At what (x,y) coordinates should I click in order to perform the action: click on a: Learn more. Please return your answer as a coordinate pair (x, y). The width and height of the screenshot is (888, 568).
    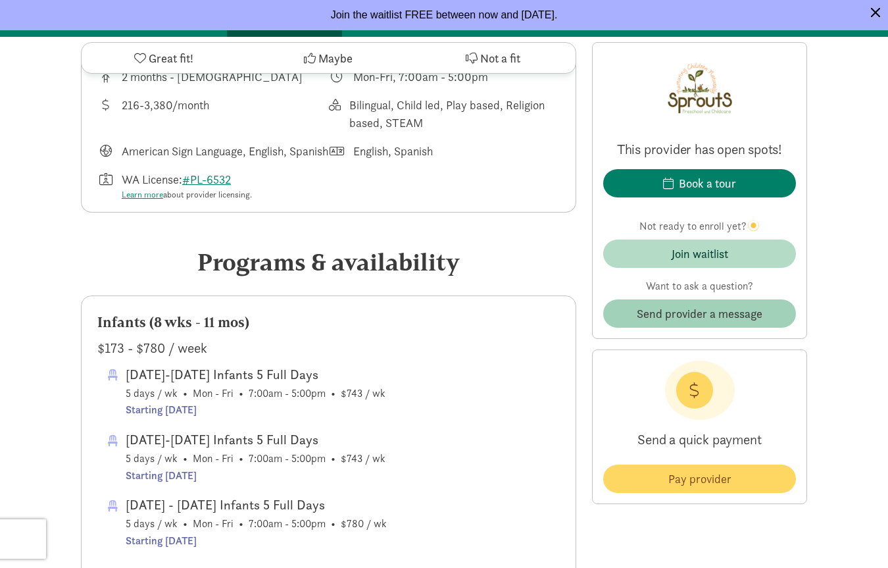
    Looking at the image, I should click on (142, 194).